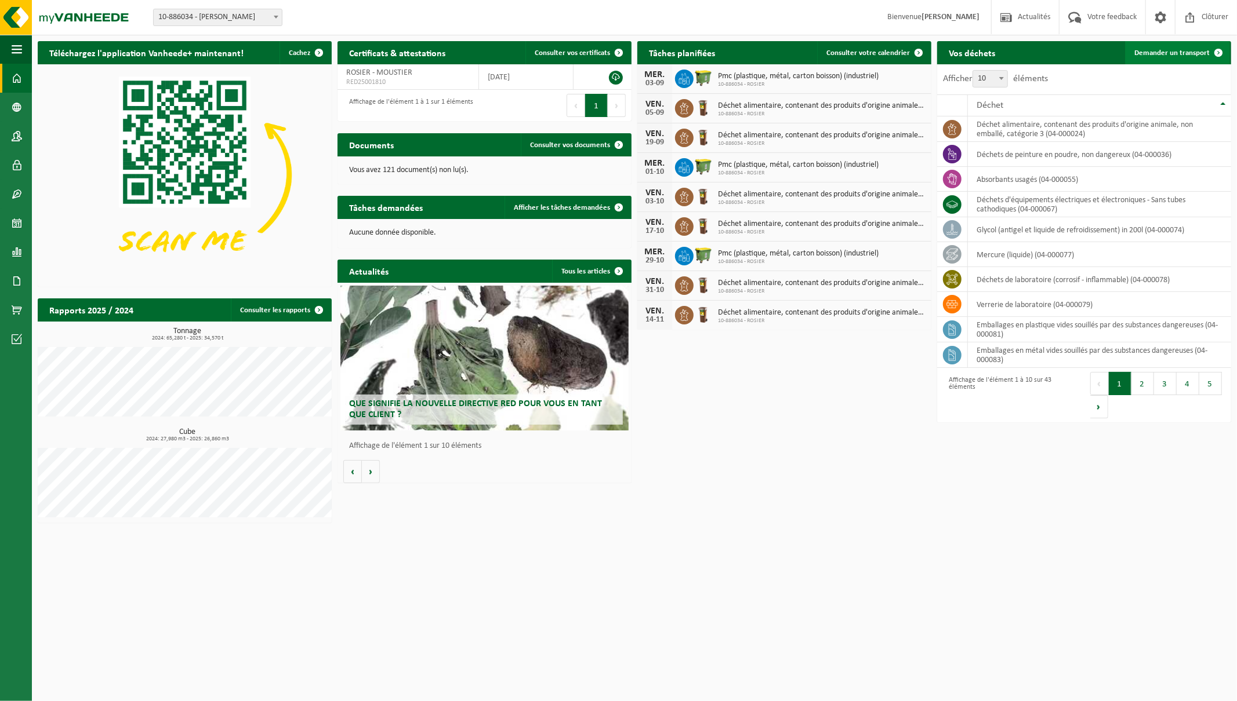 The image size is (1237, 701). Describe the element at coordinates (655, 172) in the screenshot. I see `div: 01-10` at that location.